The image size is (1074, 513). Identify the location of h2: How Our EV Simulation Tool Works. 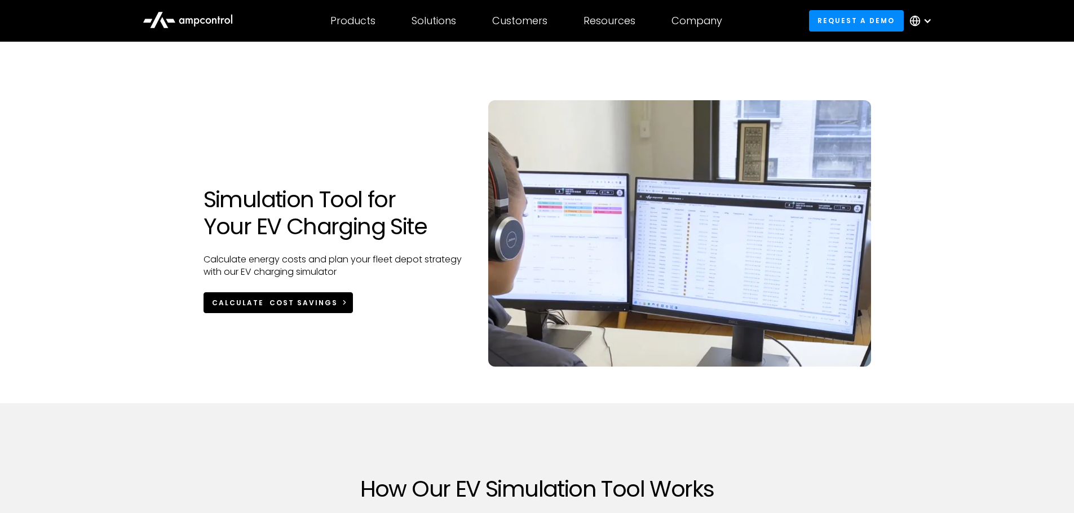
(537, 489).